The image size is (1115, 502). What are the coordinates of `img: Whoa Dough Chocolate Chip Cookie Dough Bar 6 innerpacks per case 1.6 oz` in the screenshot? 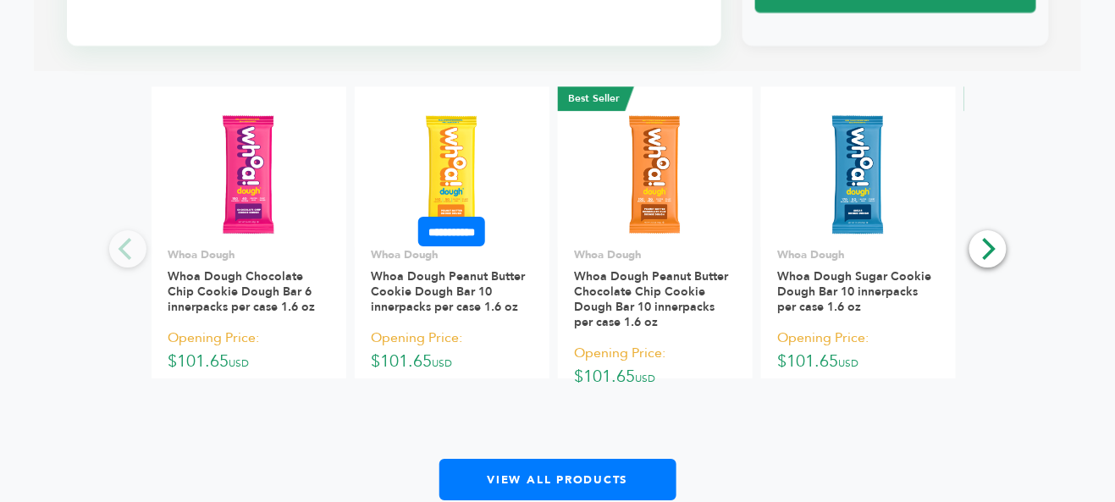 It's located at (248, 174).